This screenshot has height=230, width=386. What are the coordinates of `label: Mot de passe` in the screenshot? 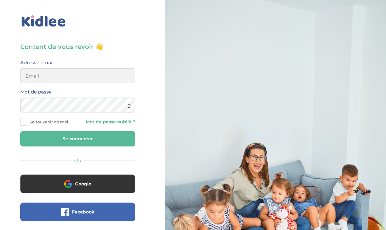 It's located at (36, 92).